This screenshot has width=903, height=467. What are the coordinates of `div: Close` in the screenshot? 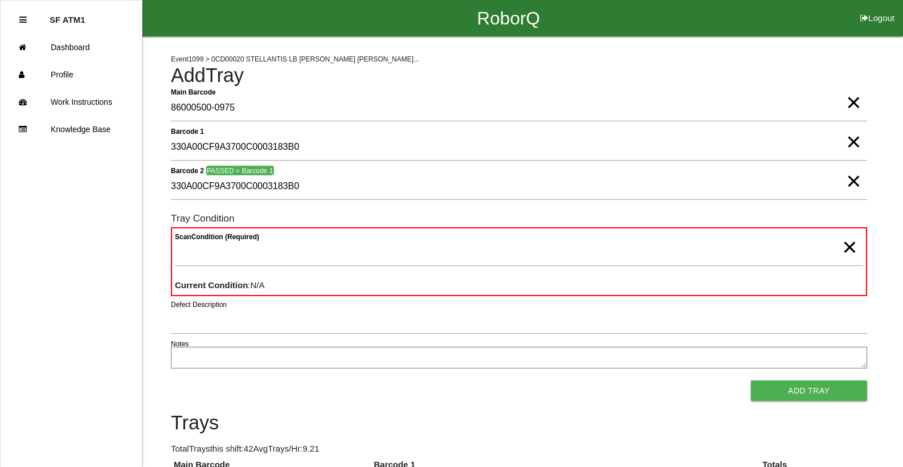 It's located at (23, 20).